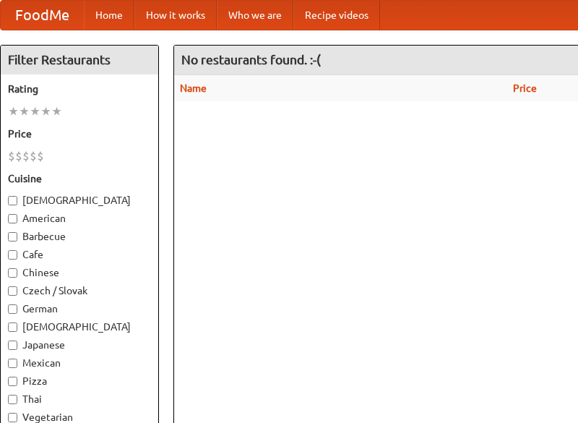 The image size is (578, 423). Describe the element at coordinates (79, 381) in the screenshot. I see `label: Pizza` at that location.